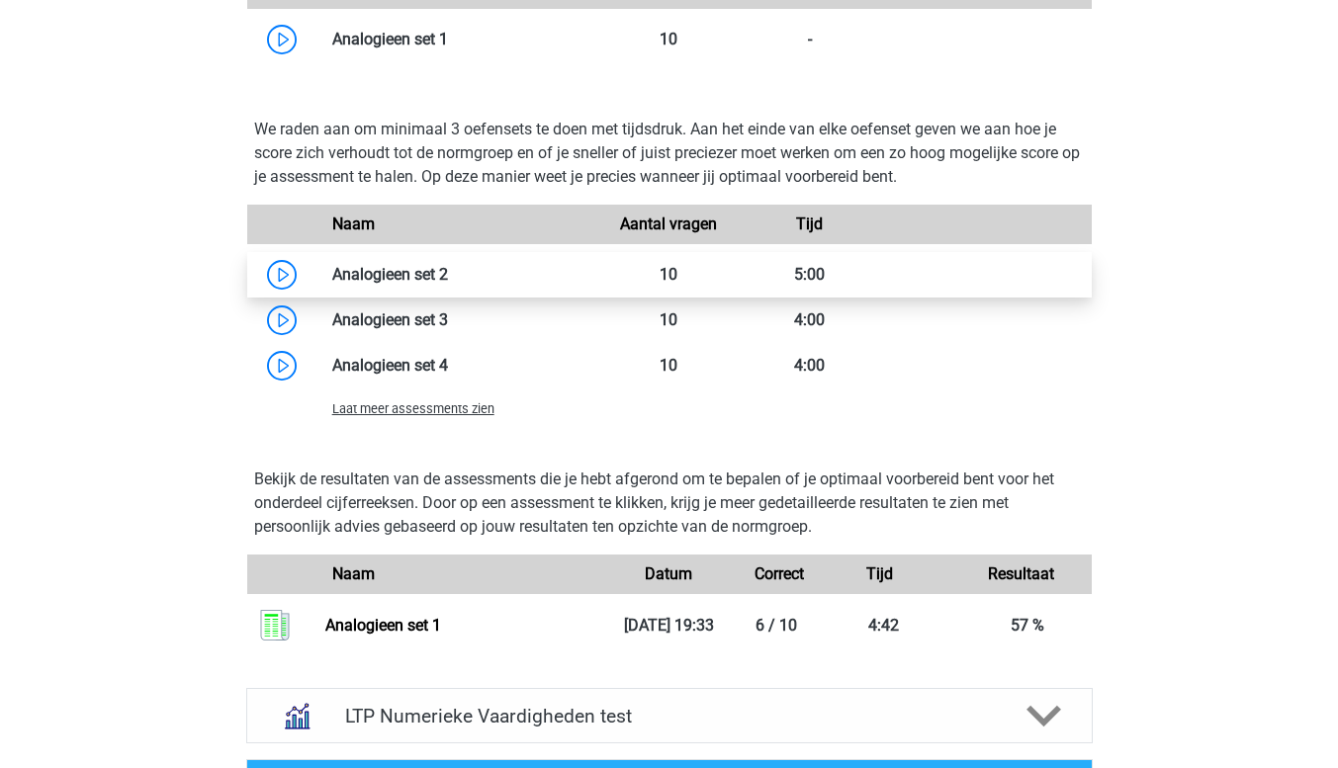  Describe the element at coordinates (670, 503) in the screenshot. I see `p: Bekijk de resultaten van de assessments die je hebt afgerond om te bepalen of je optimaal voorber...` at that location.